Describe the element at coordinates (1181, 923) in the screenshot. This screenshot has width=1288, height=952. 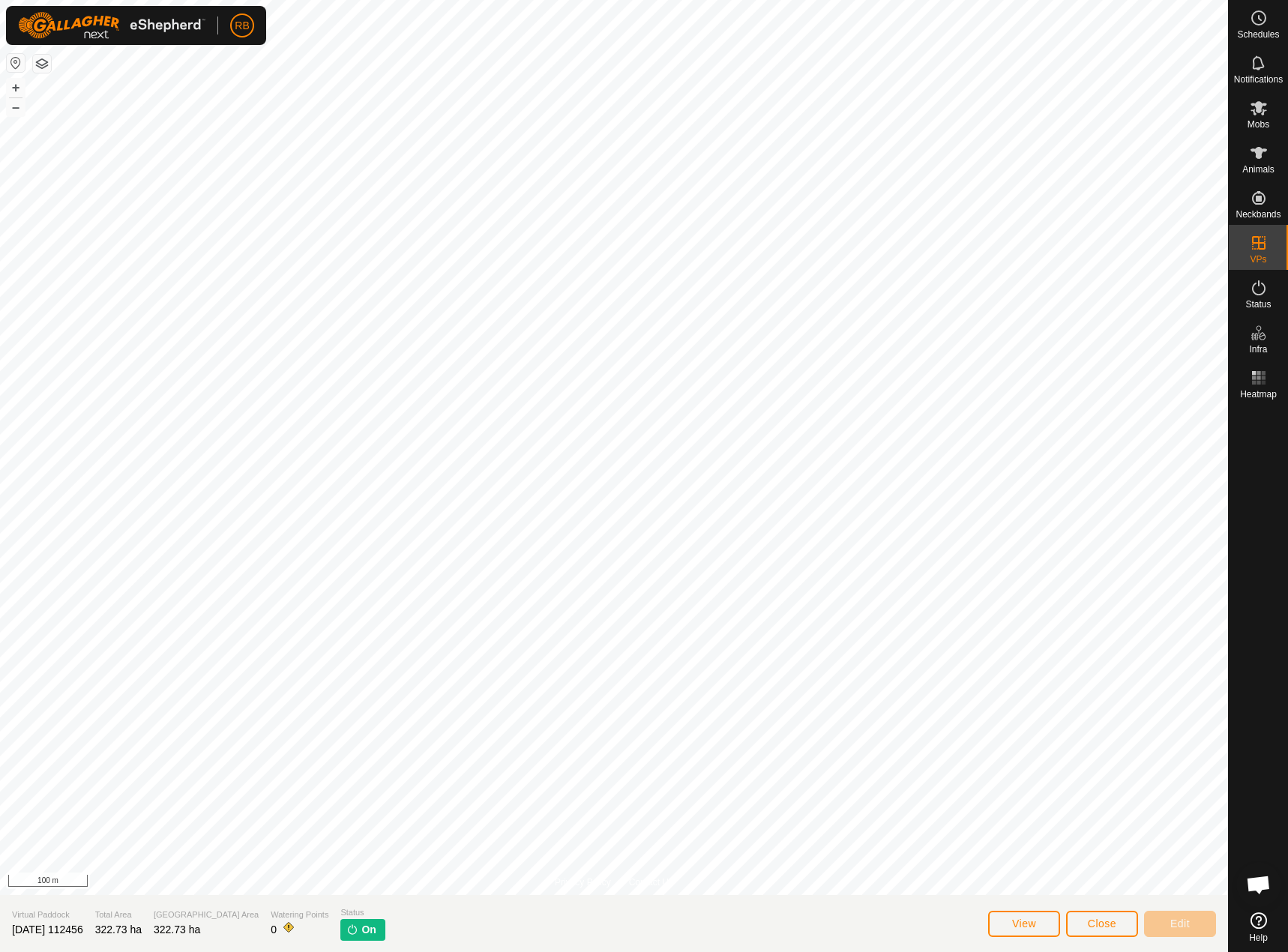
I see `button: Edit` at that location.